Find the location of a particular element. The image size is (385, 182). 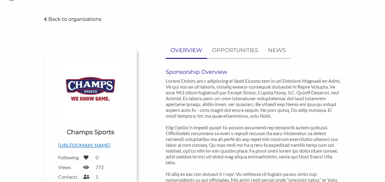

h1: Champs Sports is located at coordinates (90, 132).